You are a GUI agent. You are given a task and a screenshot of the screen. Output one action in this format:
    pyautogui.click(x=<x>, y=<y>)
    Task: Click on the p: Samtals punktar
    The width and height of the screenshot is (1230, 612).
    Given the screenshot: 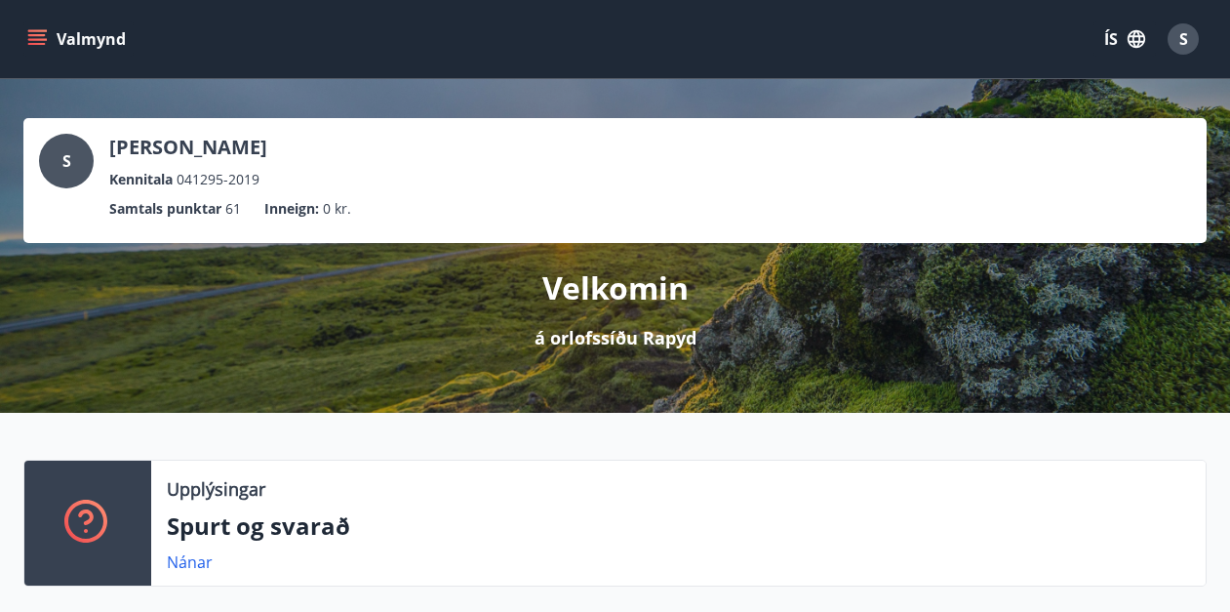 What is the action you would take?
    pyautogui.click(x=165, y=209)
    